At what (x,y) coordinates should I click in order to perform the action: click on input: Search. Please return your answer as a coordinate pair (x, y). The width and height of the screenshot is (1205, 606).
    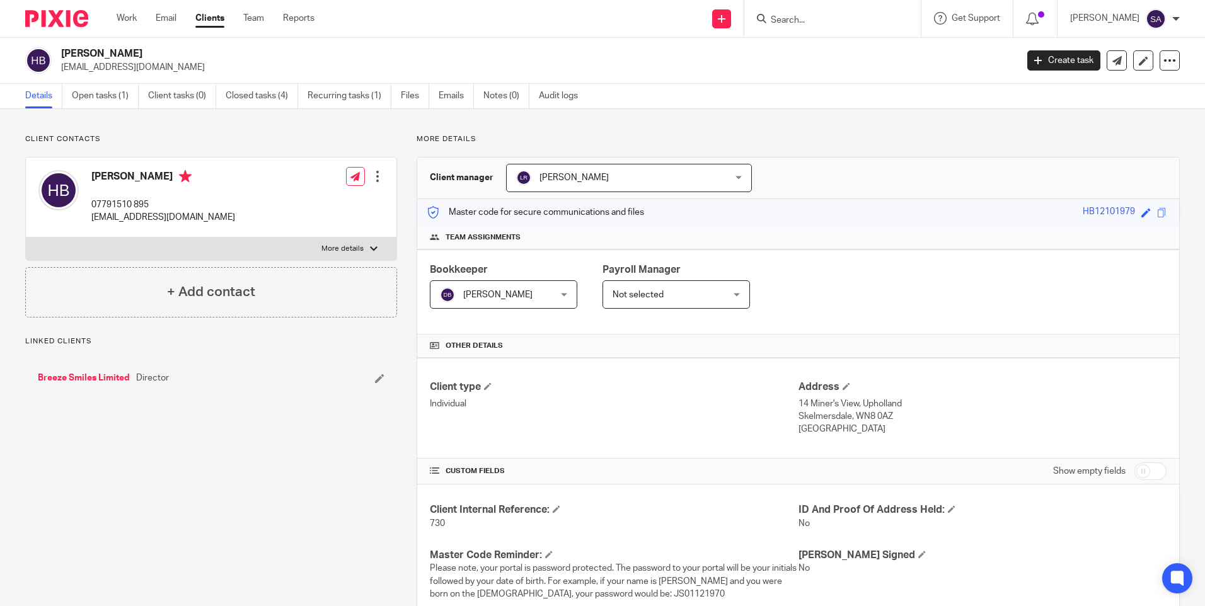
    Looking at the image, I should click on (826, 21).